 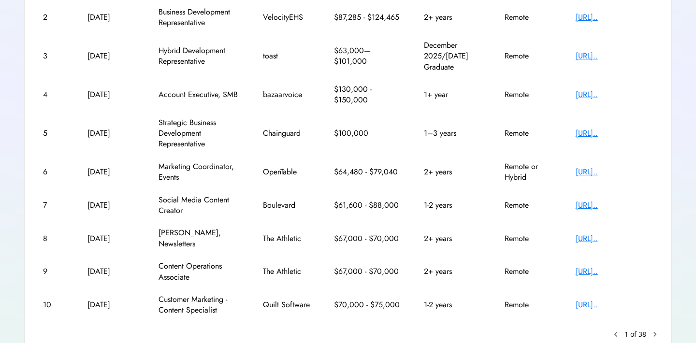 I want to click on div: 2, so click(x=54, y=17).